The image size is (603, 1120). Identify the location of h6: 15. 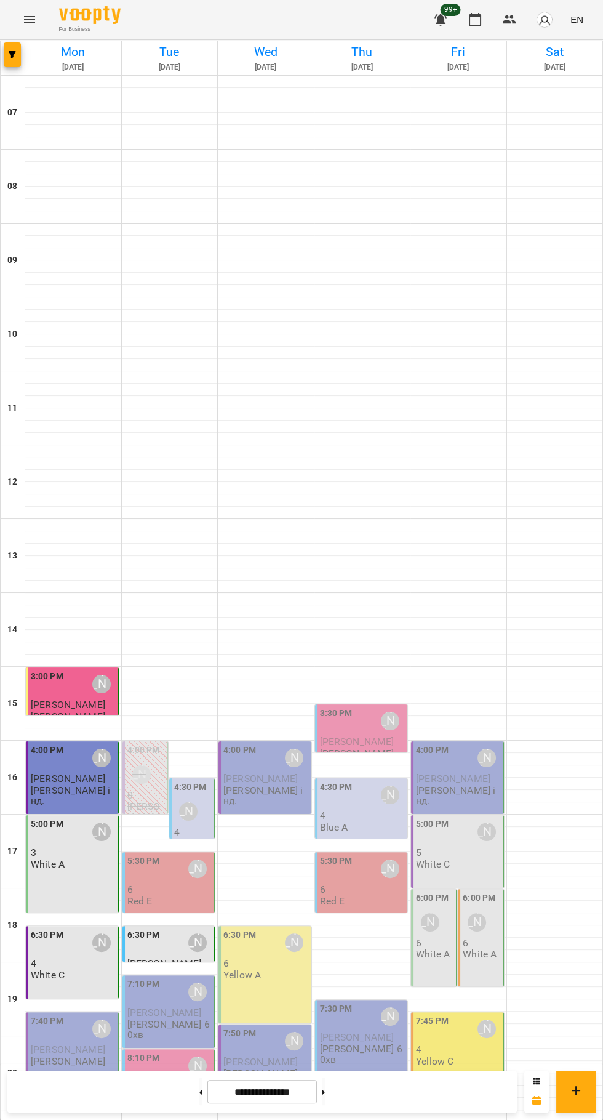
(12, 704).